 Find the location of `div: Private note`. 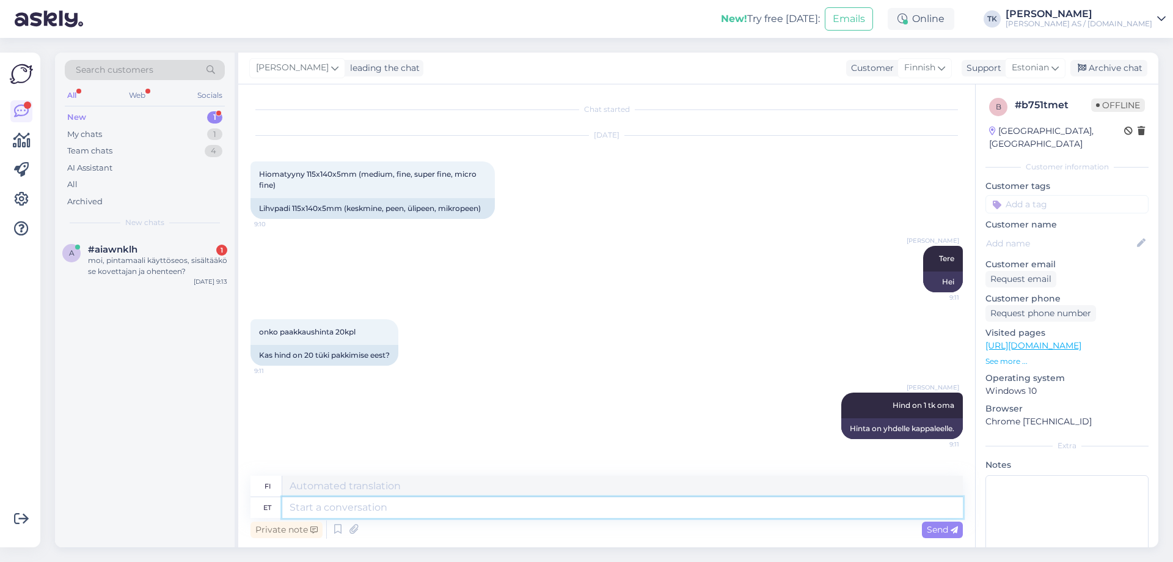

div: Private note is located at coordinates (287, 529).